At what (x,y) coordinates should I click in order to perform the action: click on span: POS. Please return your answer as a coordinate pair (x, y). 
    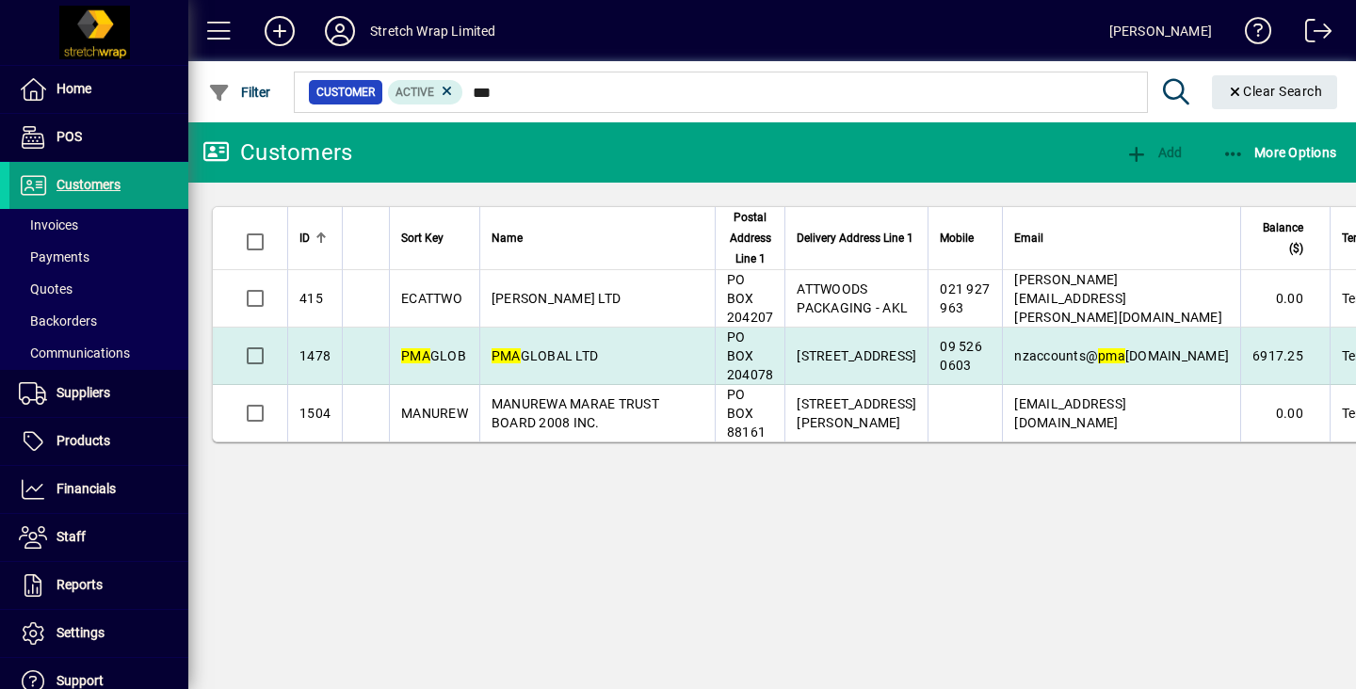
    Looking at the image, I should click on (69, 137).